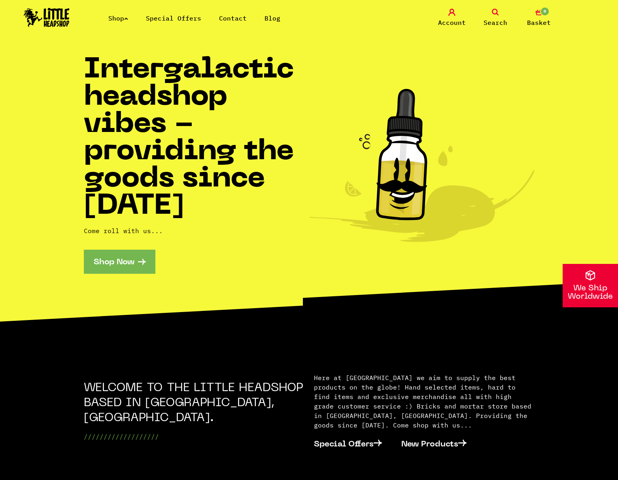  What do you see at coordinates (233, 18) in the screenshot?
I see `a: Contact` at bounding box center [233, 18].